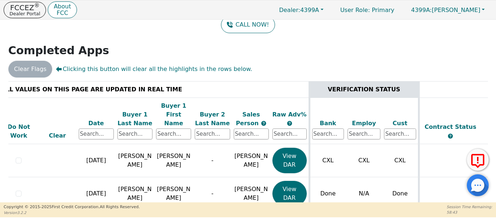 The width and height of the screenshot is (496, 218). I want to click on p: Dealer Portal, so click(25, 13).